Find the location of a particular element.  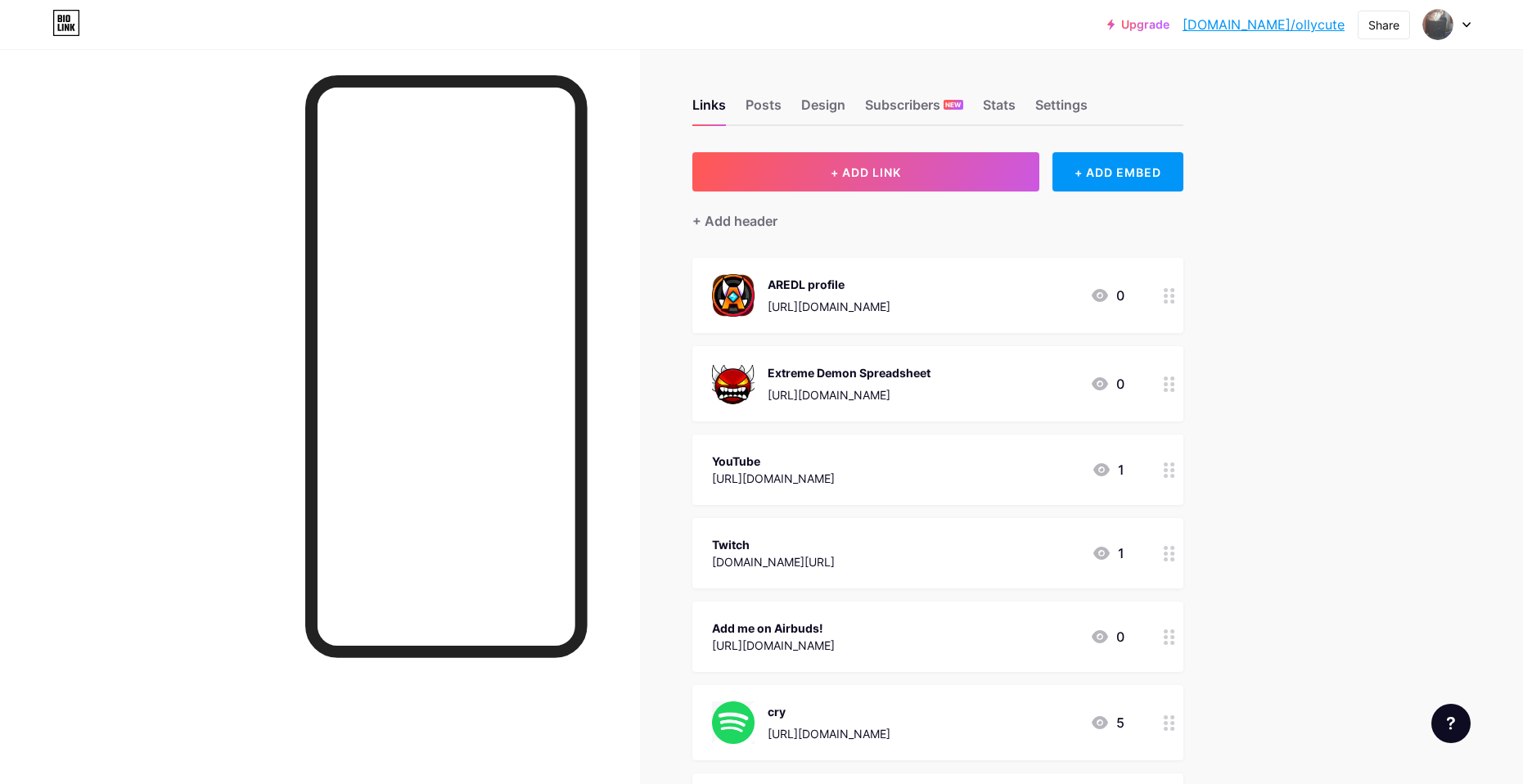

div: Links is located at coordinates (709, 110).